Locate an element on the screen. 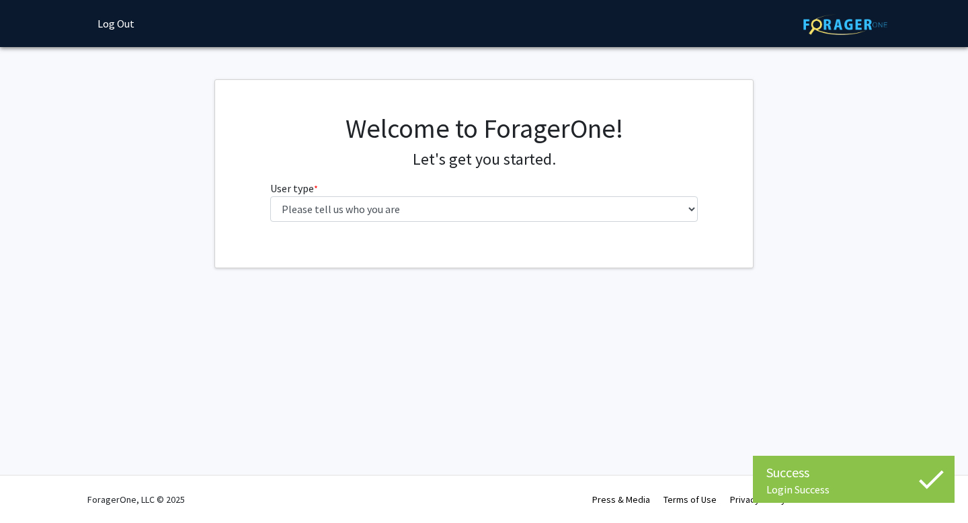 Image resolution: width=968 pixels, height=523 pixels. h1: Welcome to ForagerOne! is located at coordinates (484, 128).